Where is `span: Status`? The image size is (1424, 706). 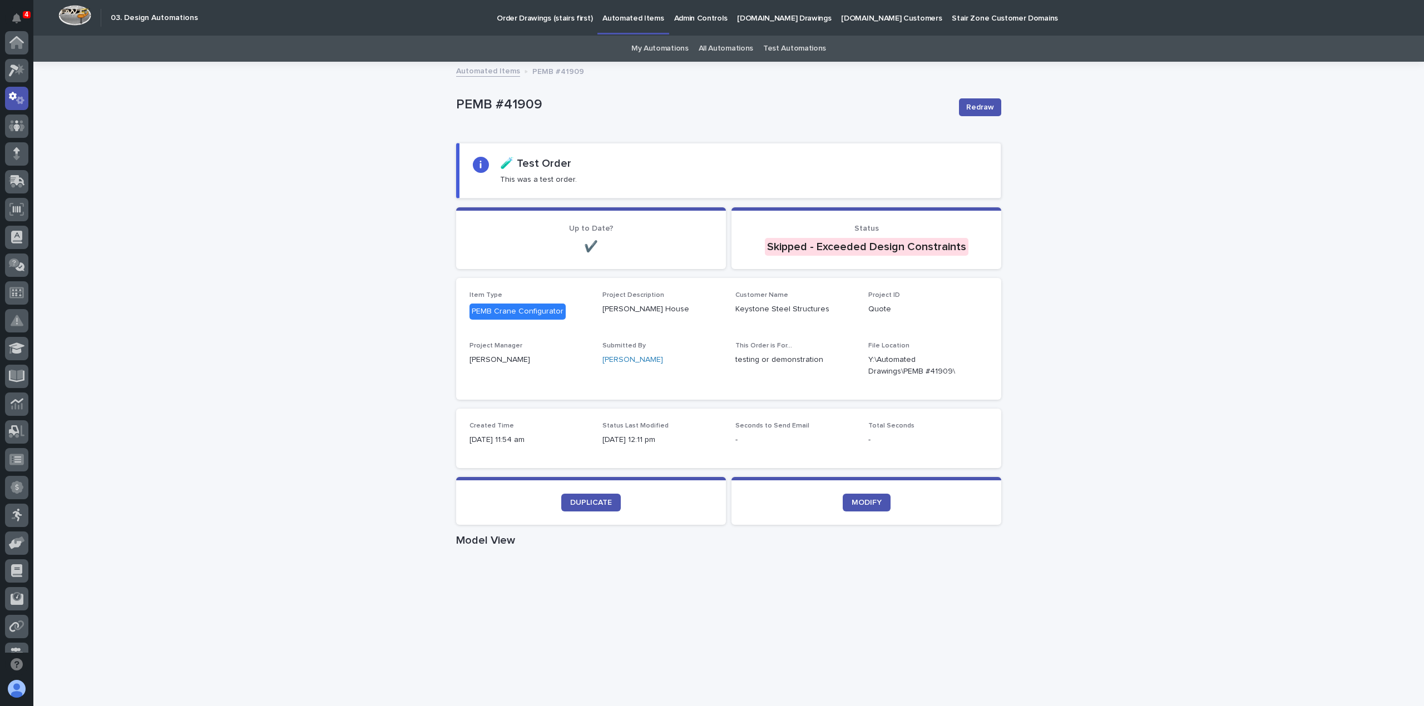
span: Status is located at coordinates (867, 229).